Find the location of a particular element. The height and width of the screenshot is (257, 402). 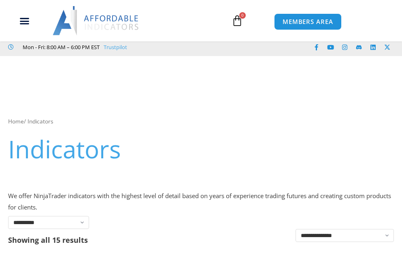

select: Shop order is located at coordinates (345, 235).